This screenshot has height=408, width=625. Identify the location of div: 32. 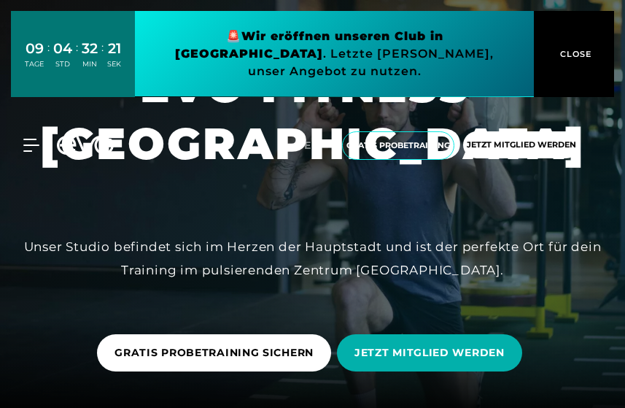
(90, 48).